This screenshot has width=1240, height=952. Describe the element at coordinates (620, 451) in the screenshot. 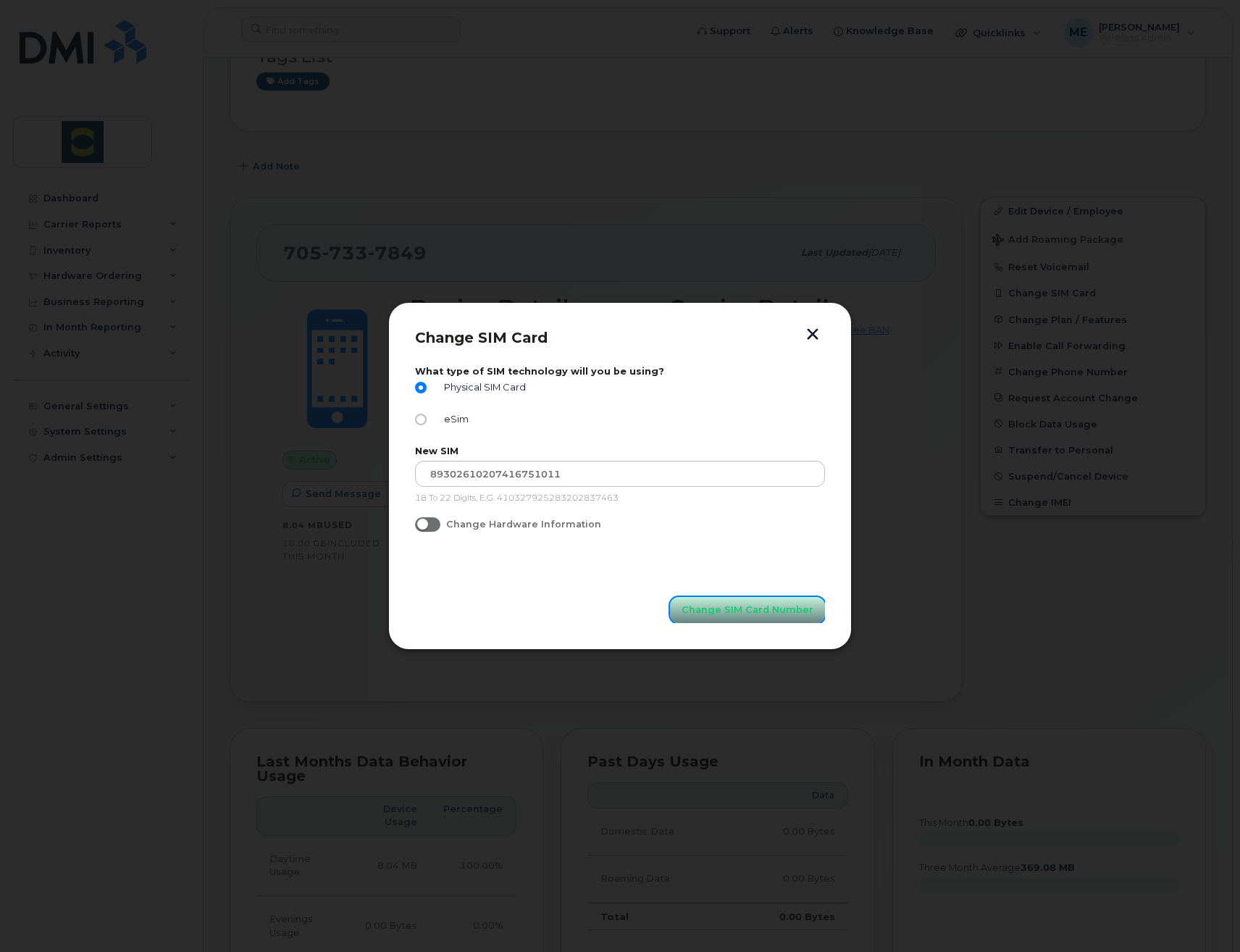

I see `label: New SIM` at that location.